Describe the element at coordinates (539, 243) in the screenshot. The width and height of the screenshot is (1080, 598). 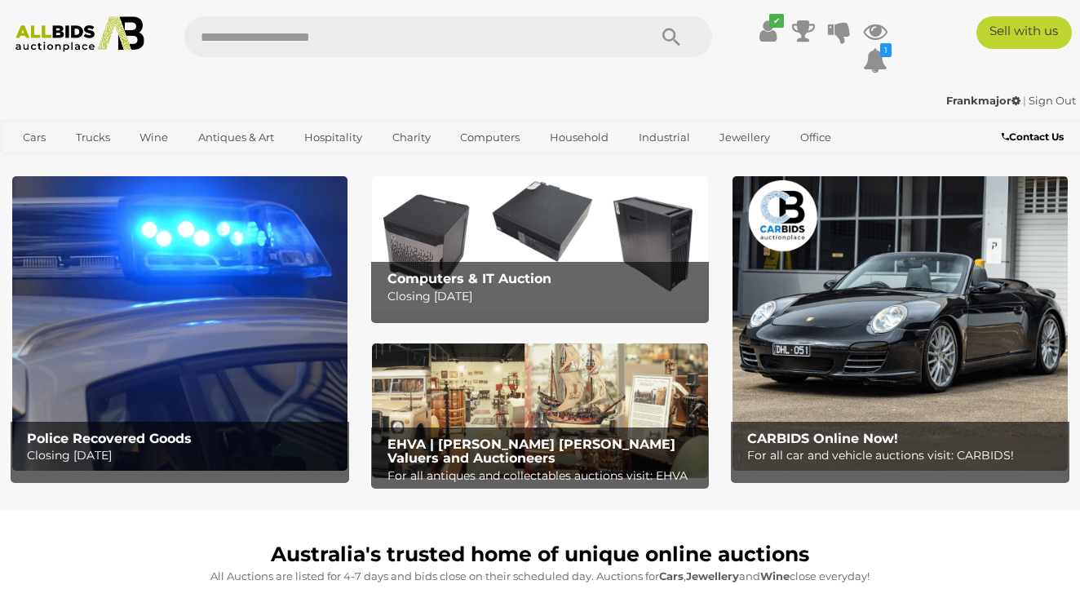
I see `img: Computers & IT Auction` at that location.